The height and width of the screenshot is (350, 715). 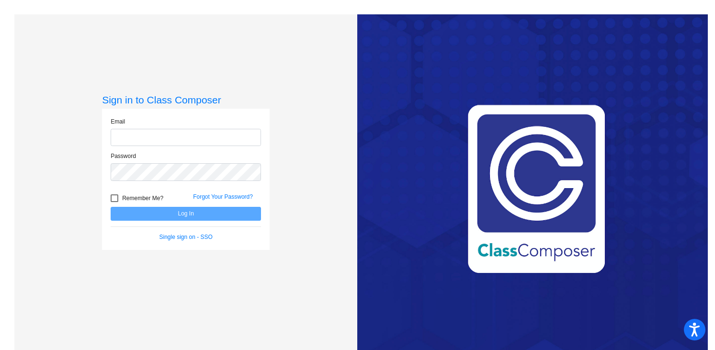 What do you see at coordinates (185, 237) in the screenshot?
I see `a: Single sign on - SSO` at bounding box center [185, 237].